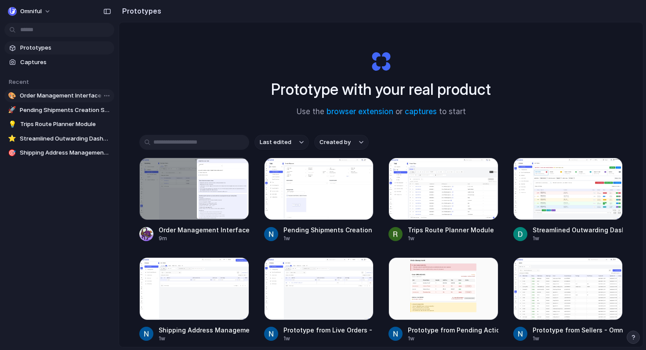 The width and height of the screenshot is (646, 350). I want to click on a: Pending Shipments Creation ScreenPending Shipments Creation Screen1w, so click(319, 200).